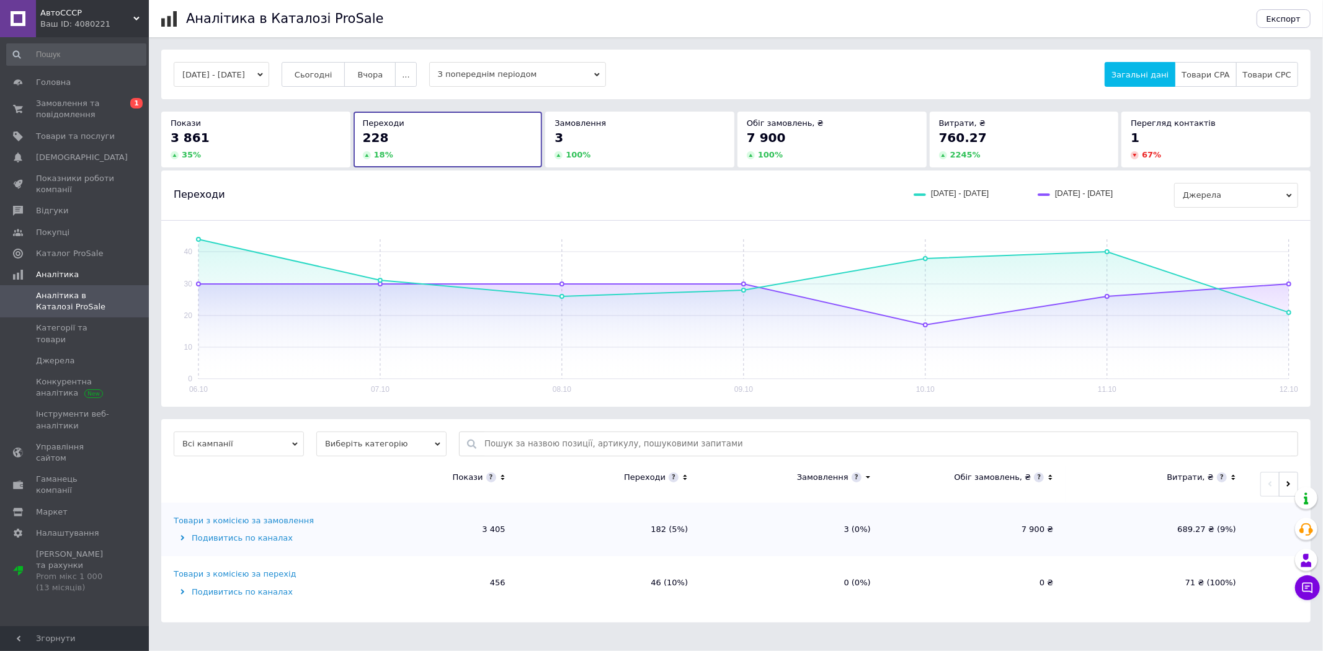 Image resolution: width=1323 pixels, height=651 pixels. I want to click on input: Пошук, so click(76, 55).